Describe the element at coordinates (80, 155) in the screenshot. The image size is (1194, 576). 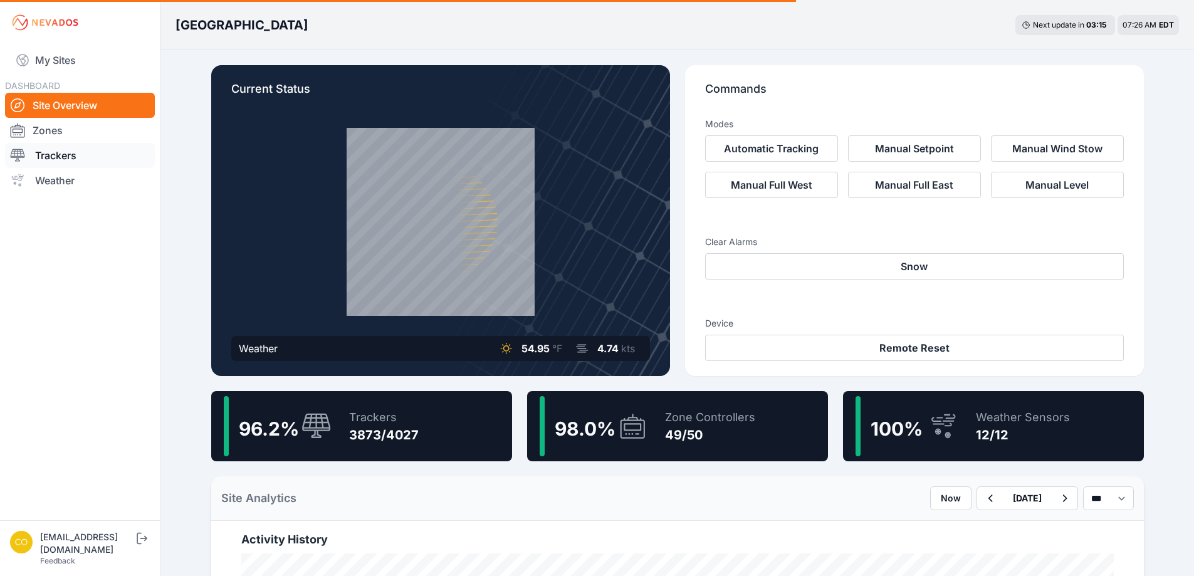
I see `a: Trackers` at that location.